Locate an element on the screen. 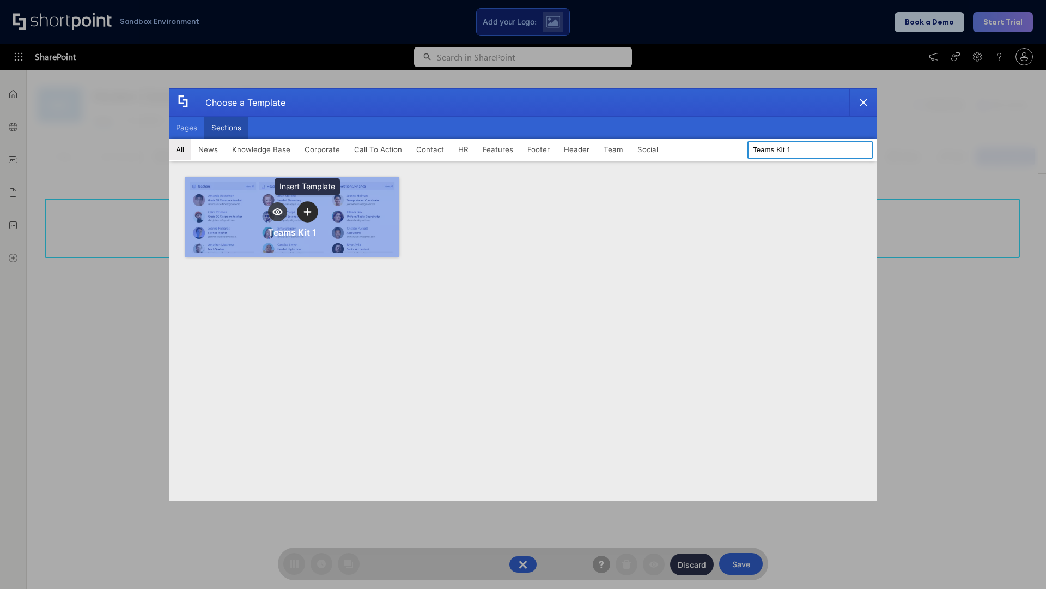 The height and width of the screenshot is (589, 1046). button: Social is located at coordinates (648, 149).